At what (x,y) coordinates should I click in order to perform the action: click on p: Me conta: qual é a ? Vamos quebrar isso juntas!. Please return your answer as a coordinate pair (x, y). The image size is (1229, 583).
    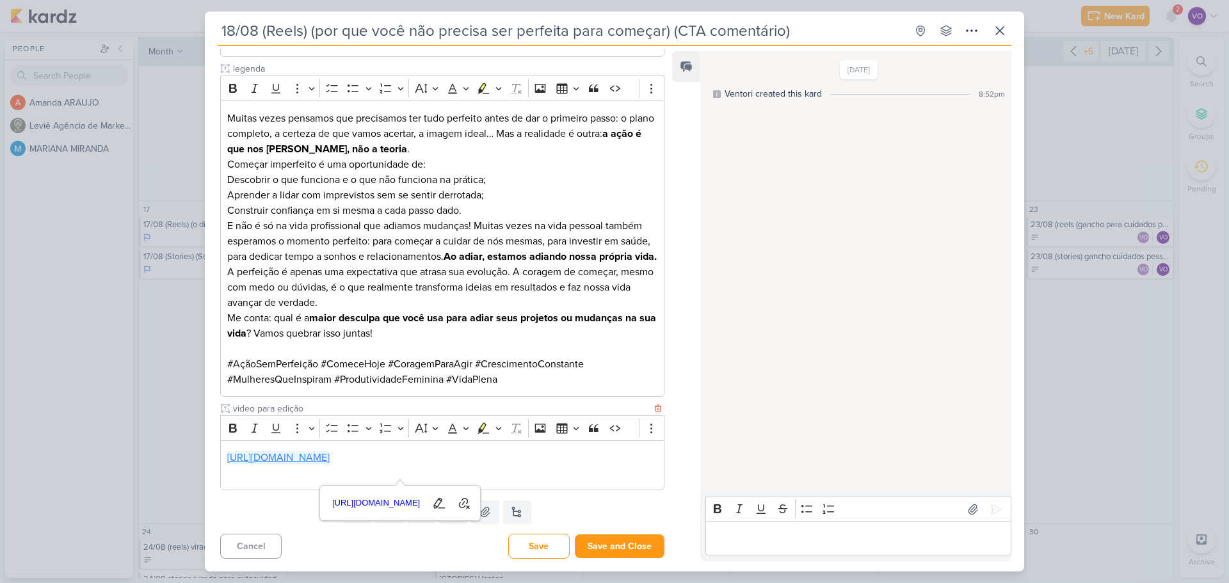
    Looking at the image, I should click on (442, 326).